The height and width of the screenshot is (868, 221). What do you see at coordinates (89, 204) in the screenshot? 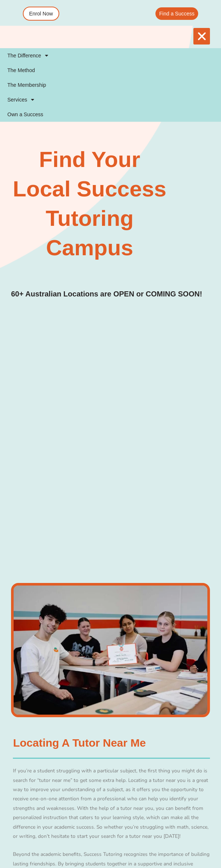
I see `h2: Find Your Local Success Tutoring Campus` at bounding box center [89, 204].